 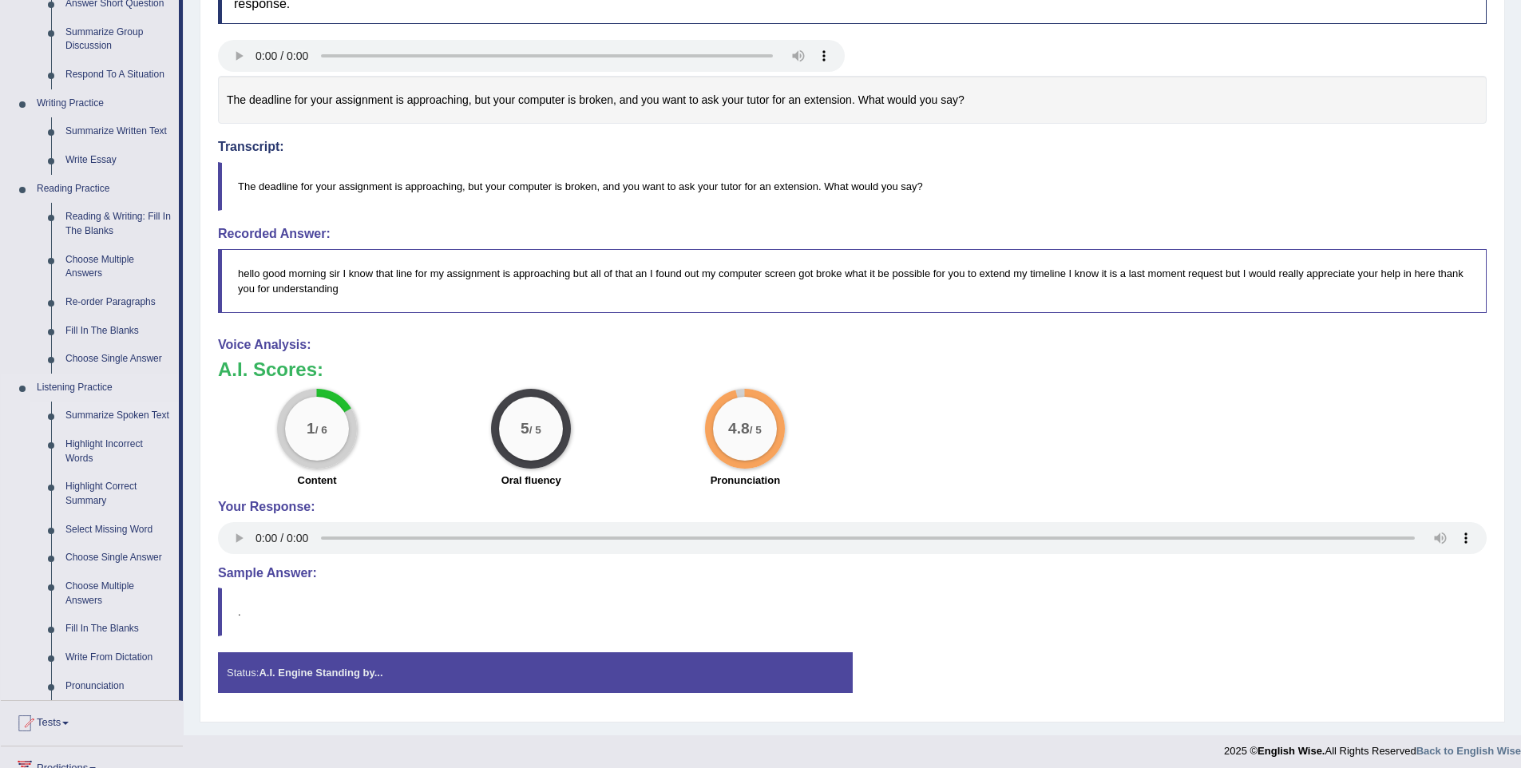 I want to click on a: Highlight Incorrect Words, so click(x=118, y=451).